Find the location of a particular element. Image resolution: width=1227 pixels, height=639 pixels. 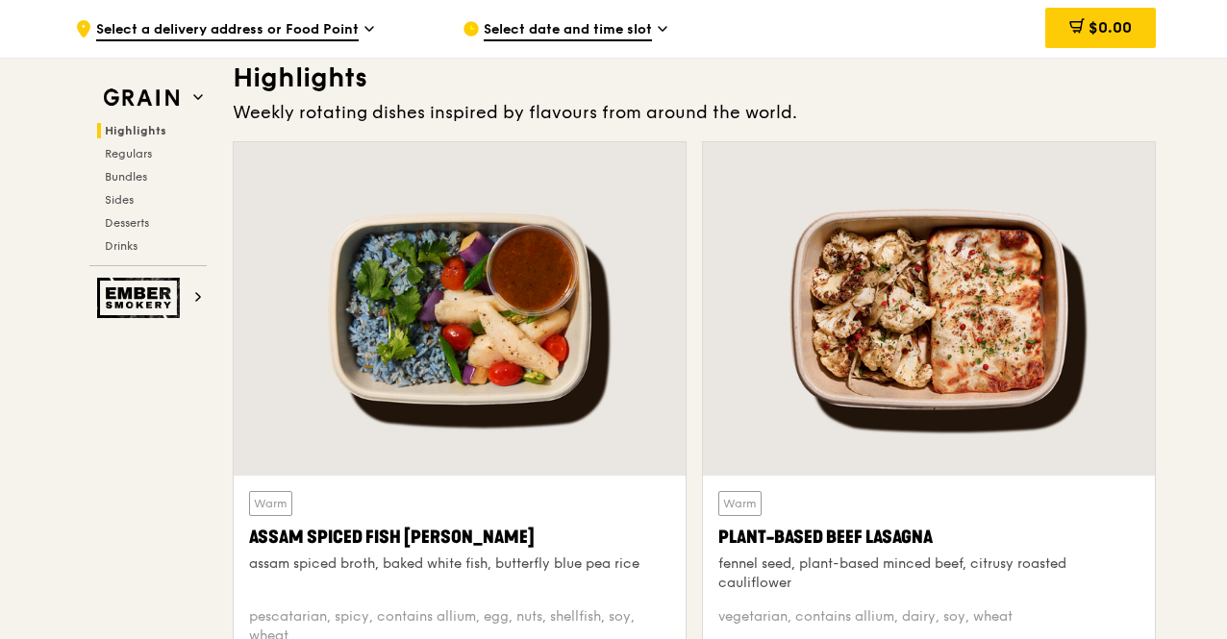

span: Sides is located at coordinates (119, 200).